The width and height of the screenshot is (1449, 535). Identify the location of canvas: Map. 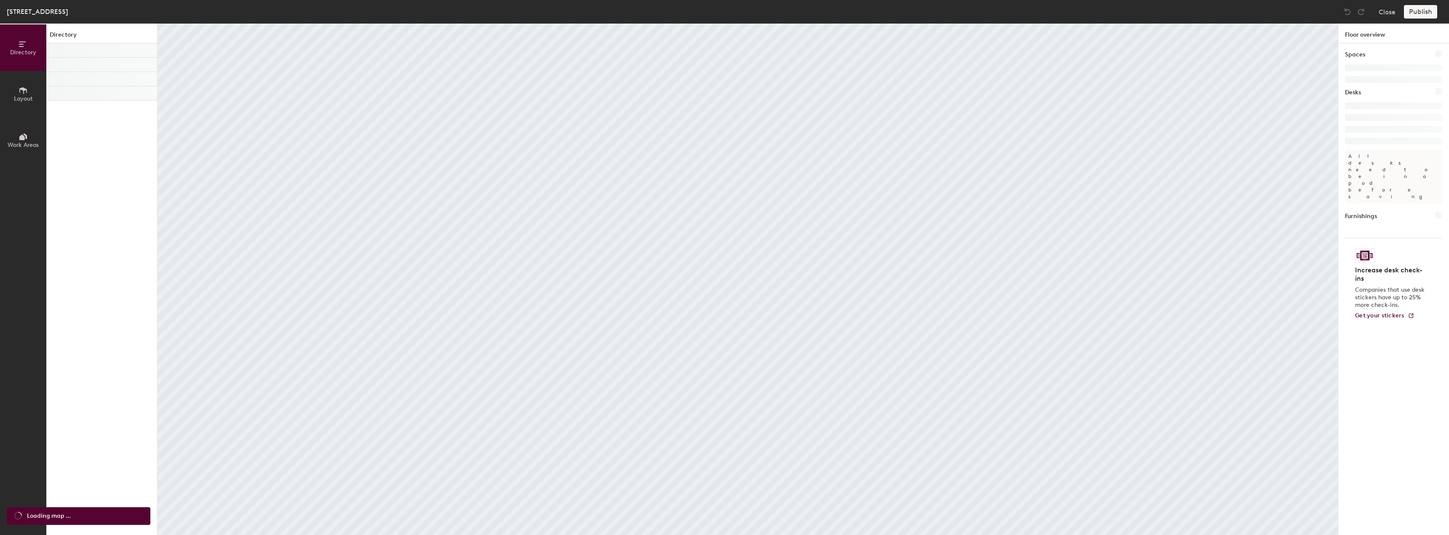
(748, 279).